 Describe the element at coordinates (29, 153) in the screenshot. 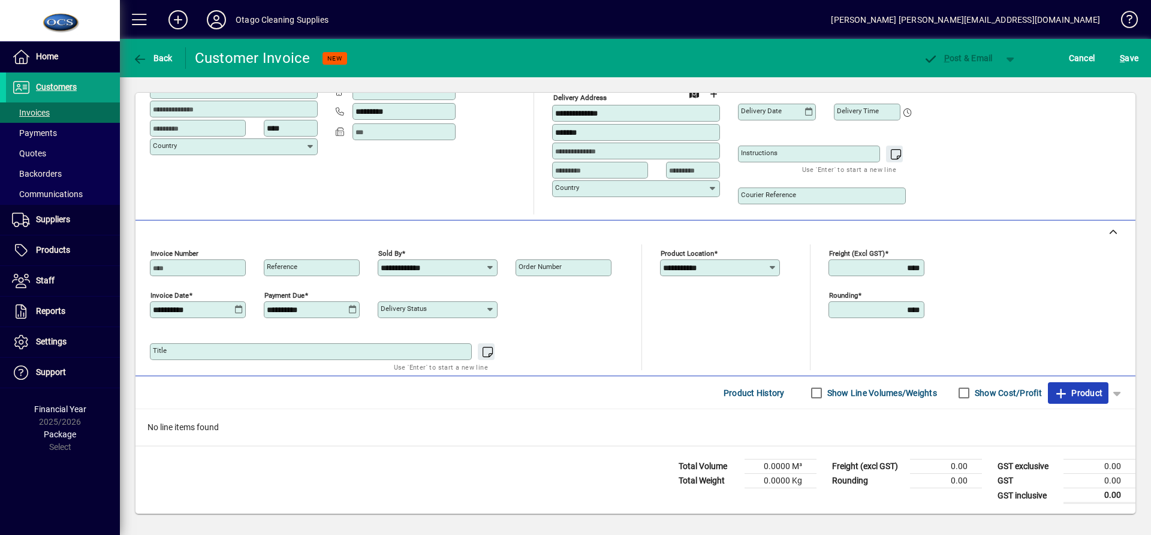

I see `span: Quotes` at that location.